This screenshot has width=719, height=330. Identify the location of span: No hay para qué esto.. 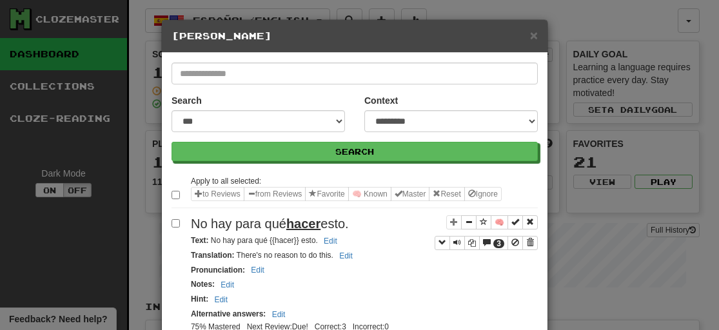
(269, 224).